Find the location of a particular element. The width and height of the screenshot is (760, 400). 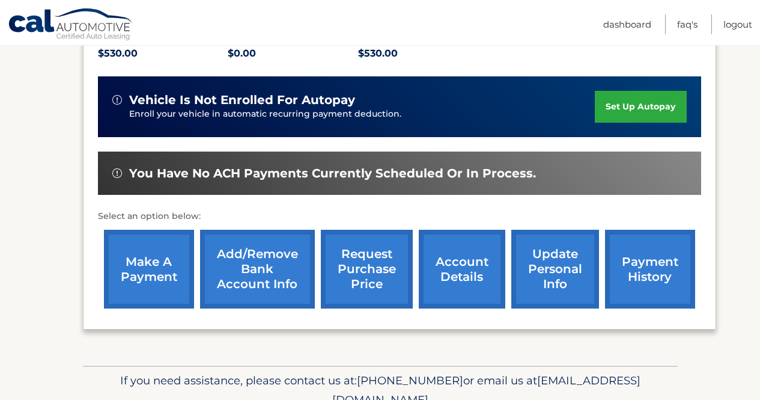

a: request purchase price is located at coordinates (367, 269).